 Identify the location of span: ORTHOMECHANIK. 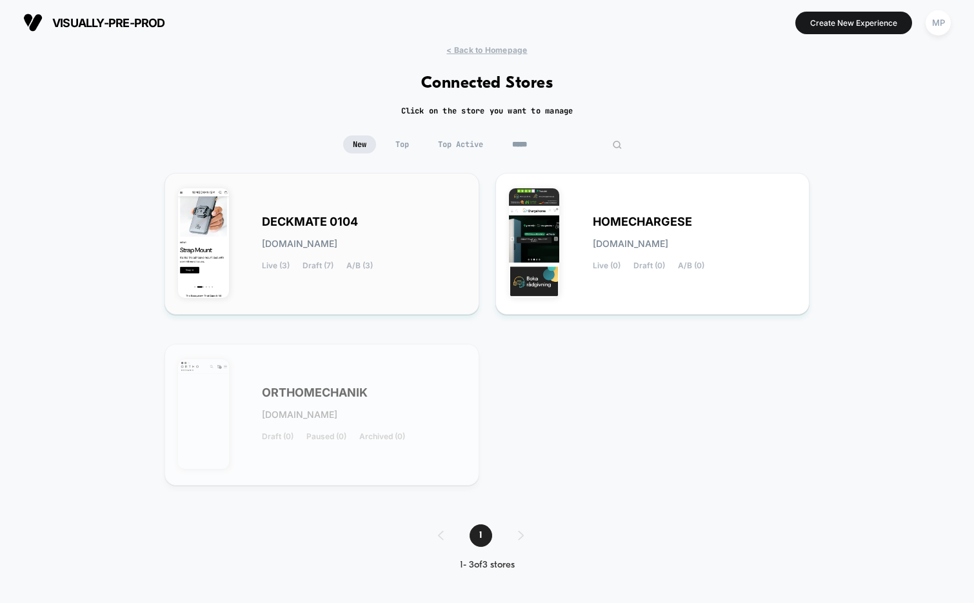
(315, 393).